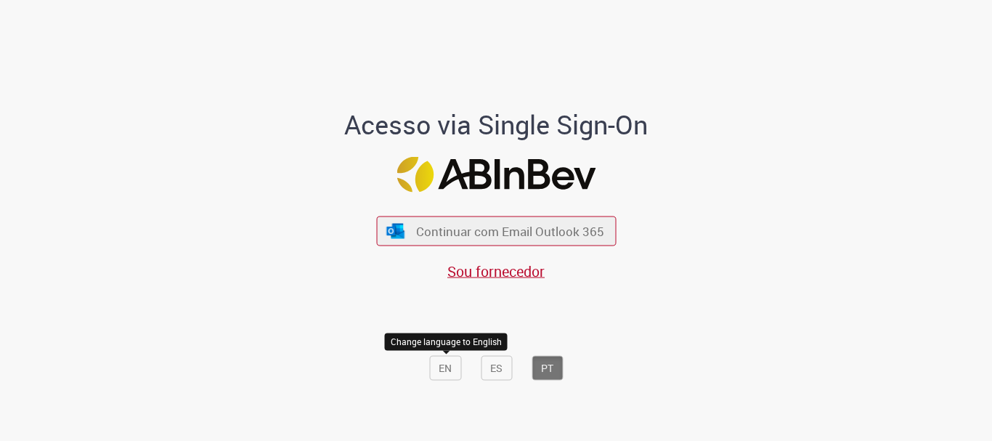 The height and width of the screenshot is (441, 992). Describe the element at coordinates (496, 368) in the screenshot. I see `button: ES` at that location.